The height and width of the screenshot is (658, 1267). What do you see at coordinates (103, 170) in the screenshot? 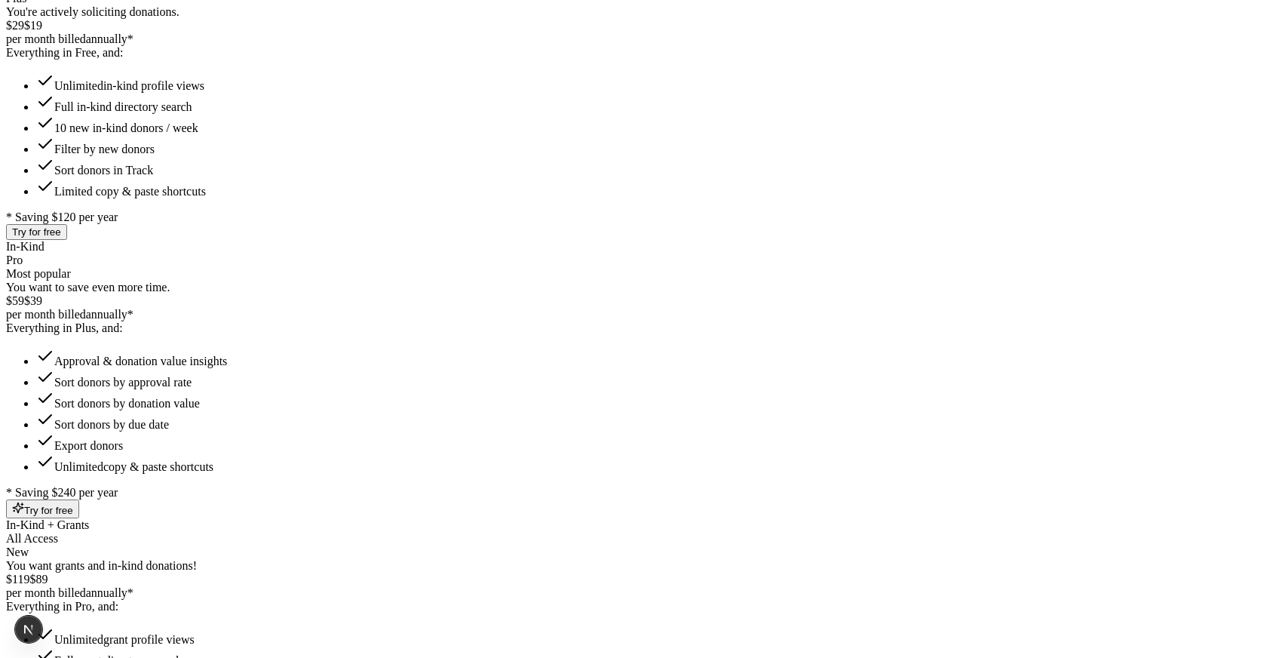
I see `span: Sort donors in Track` at bounding box center [103, 170].